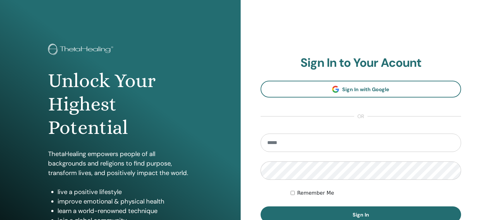 Image resolution: width=481 pixels, height=220 pixels. Describe the element at coordinates (125, 192) in the screenshot. I see `li: live a positive lifestyle` at that location.